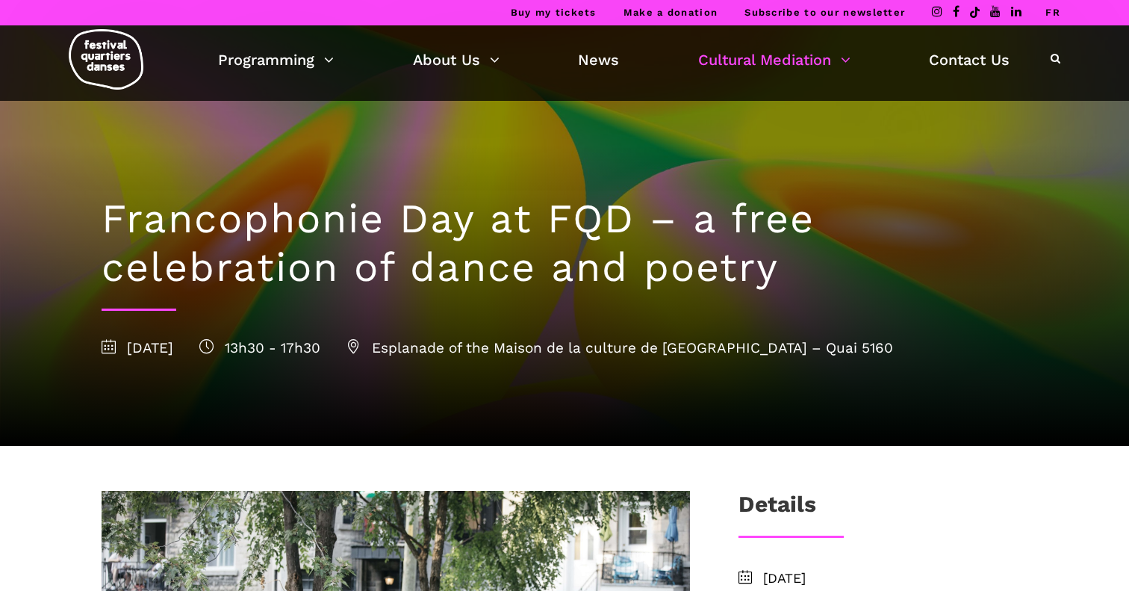  What do you see at coordinates (969, 60) in the screenshot?
I see `a: Contact Us` at bounding box center [969, 60].